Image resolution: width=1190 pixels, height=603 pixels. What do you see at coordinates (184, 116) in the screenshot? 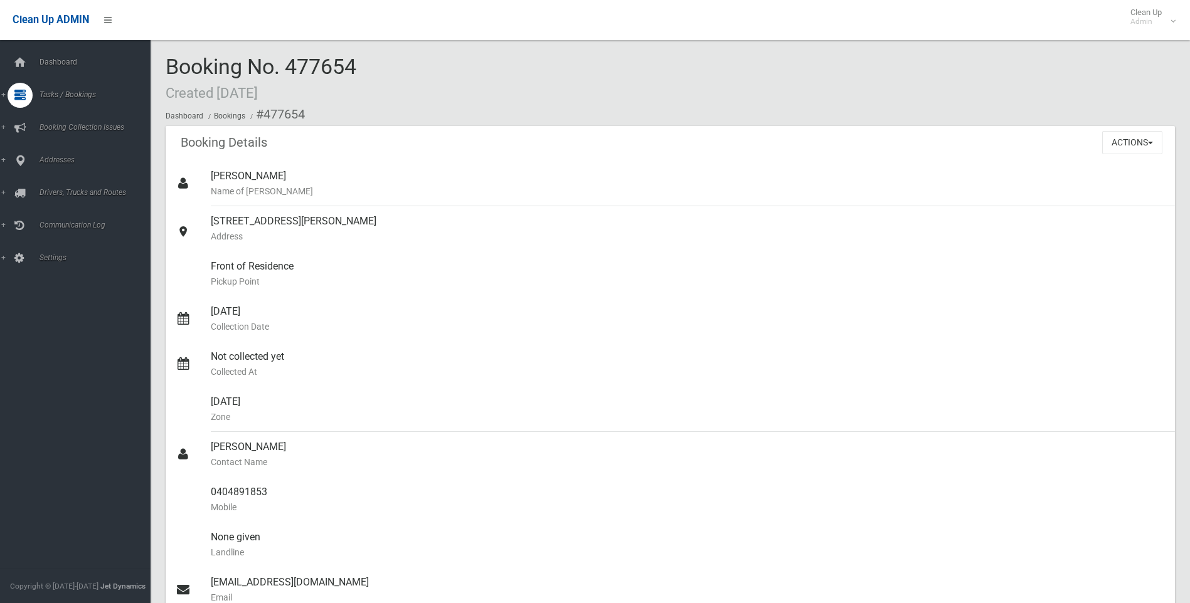
I see `a: Dashboard` at bounding box center [184, 116].